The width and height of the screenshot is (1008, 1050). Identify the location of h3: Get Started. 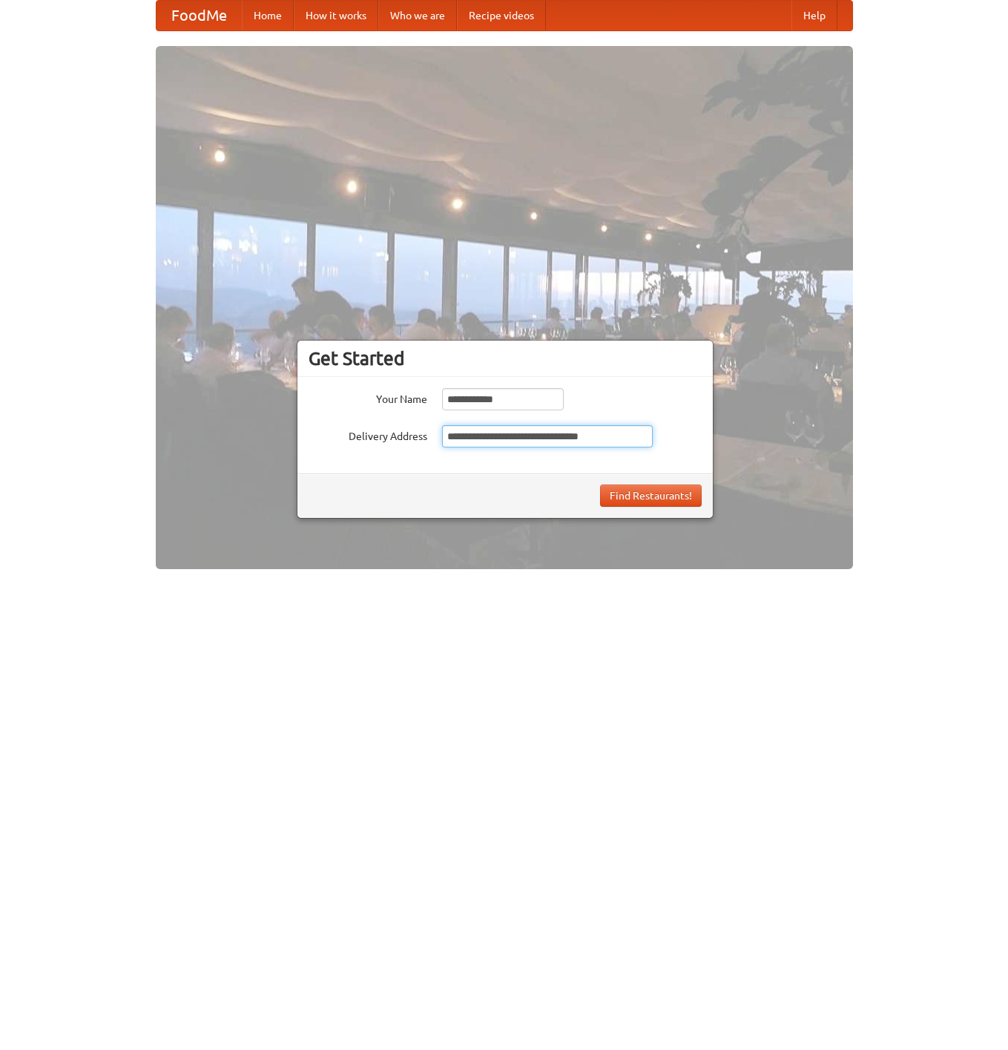
(505, 358).